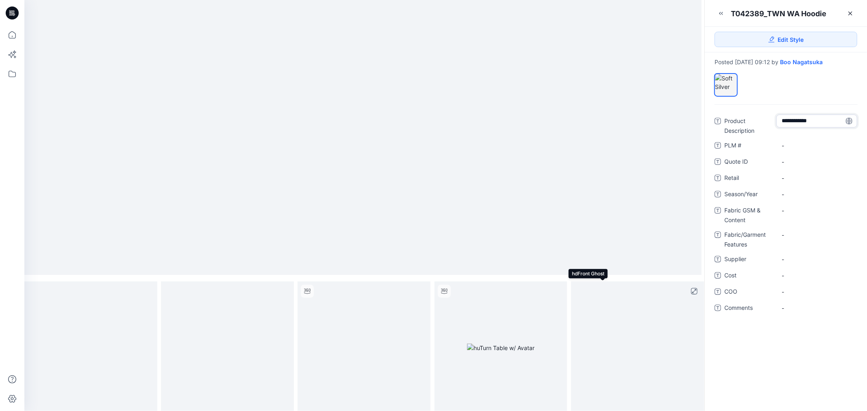 The height and width of the screenshot is (411, 867). What do you see at coordinates (749, 126) in the screenshot?
I see `span: Product Description` at bounding box center [749, 126].